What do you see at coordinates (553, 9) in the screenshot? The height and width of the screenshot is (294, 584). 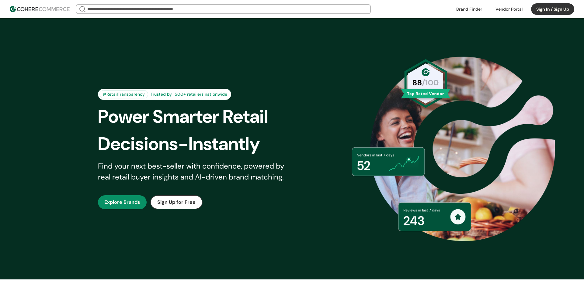 I see `button: Sign In / Sign Up` at bounding box center [553, 9].